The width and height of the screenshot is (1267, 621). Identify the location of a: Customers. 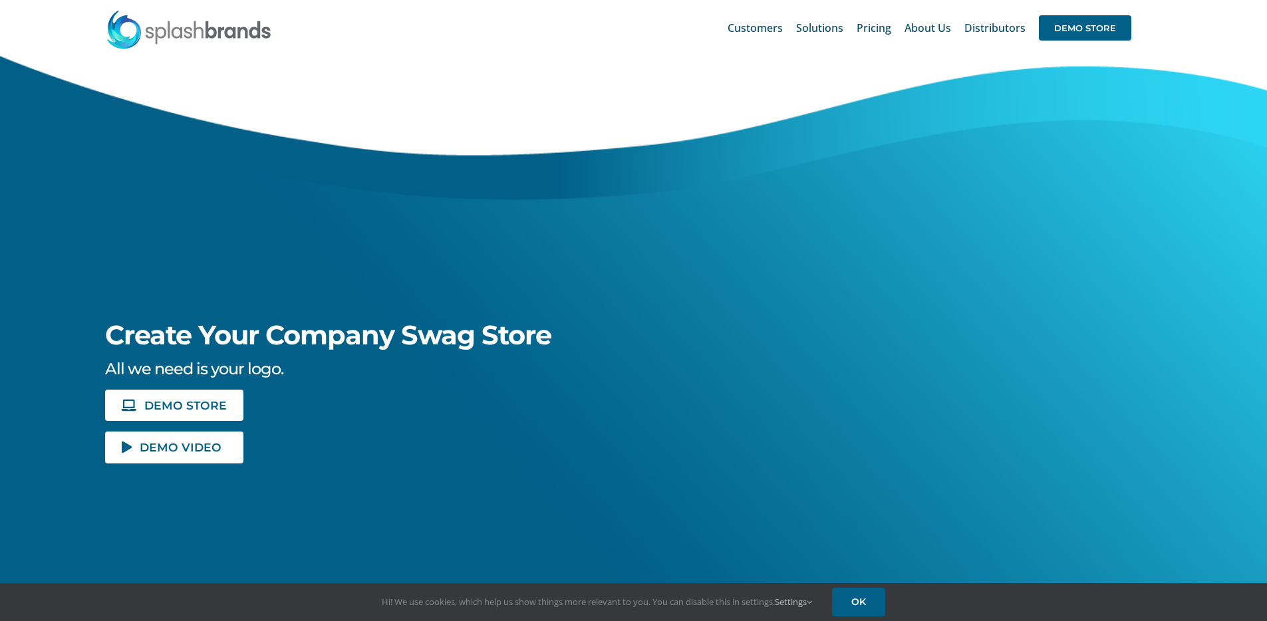
(755, 28).